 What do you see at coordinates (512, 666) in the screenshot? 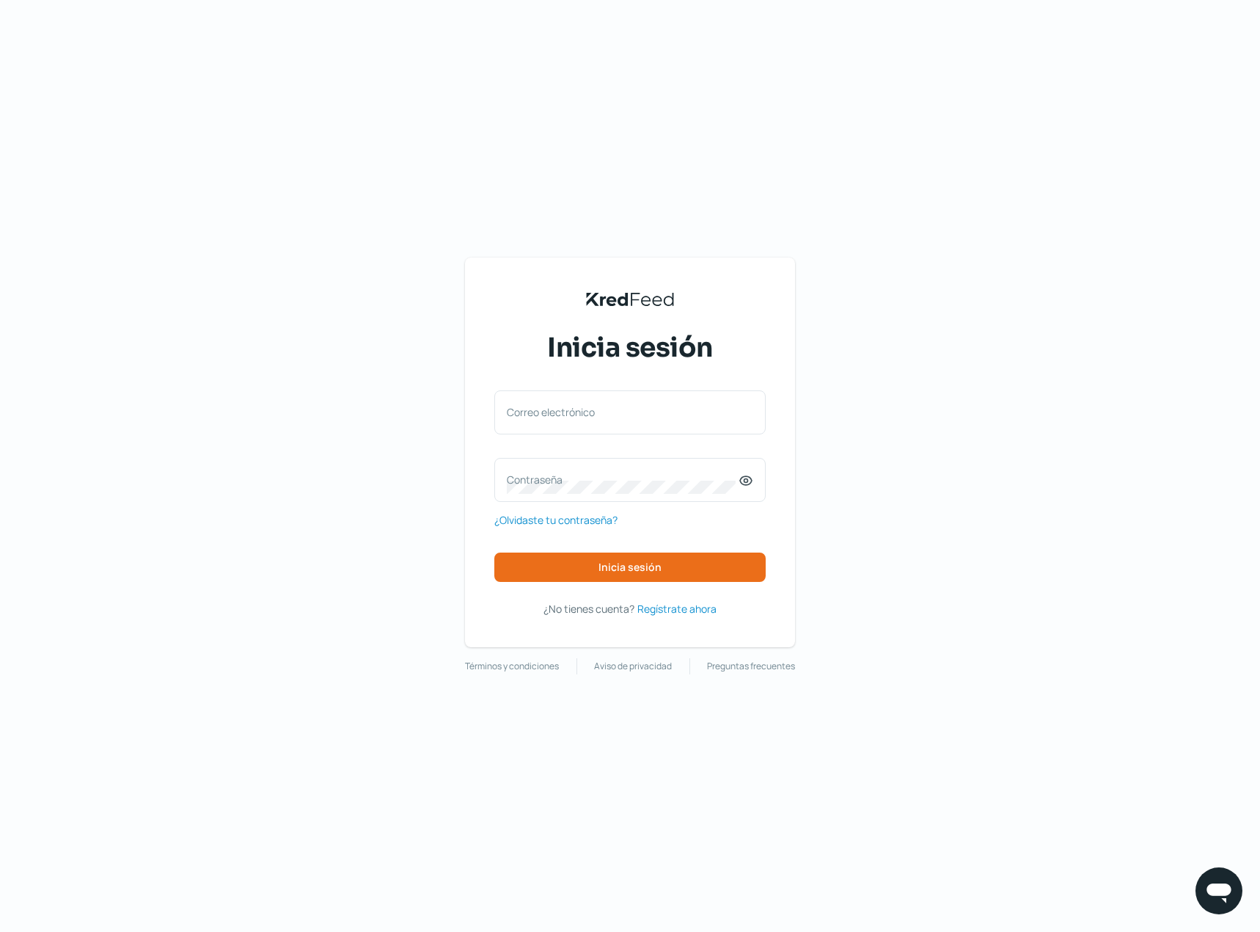
I see `span: Términos y condiciones` at bounding box center [512, 666].